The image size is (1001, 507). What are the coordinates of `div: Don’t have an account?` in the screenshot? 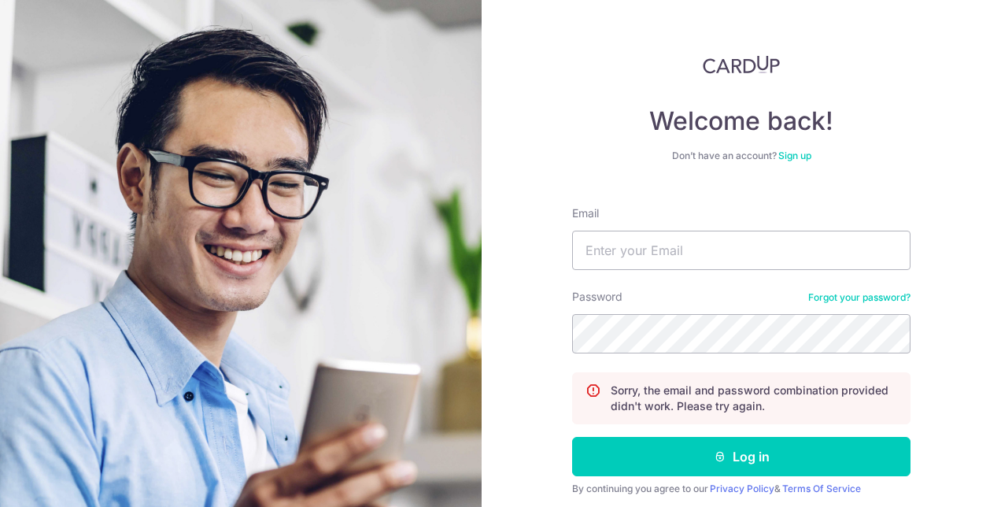 It's located at (741, 156).